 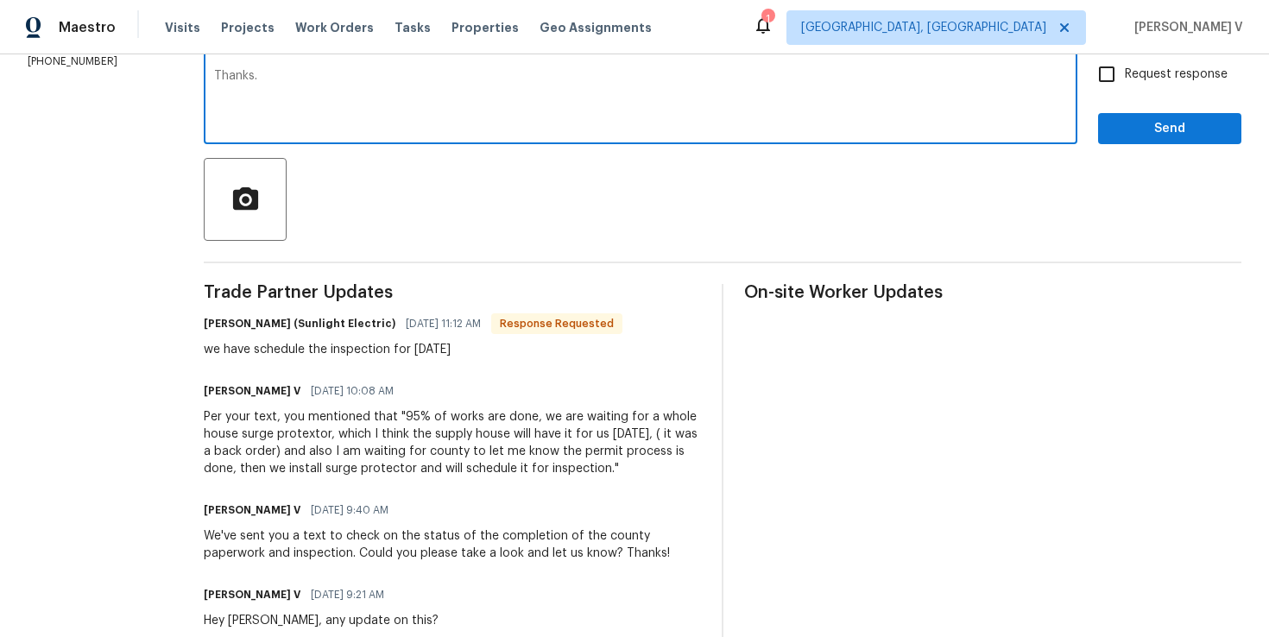 What do you see at coordinates (182, 28) in the screenshot?
I see `span: Visits` at bounding box center [182, 28].